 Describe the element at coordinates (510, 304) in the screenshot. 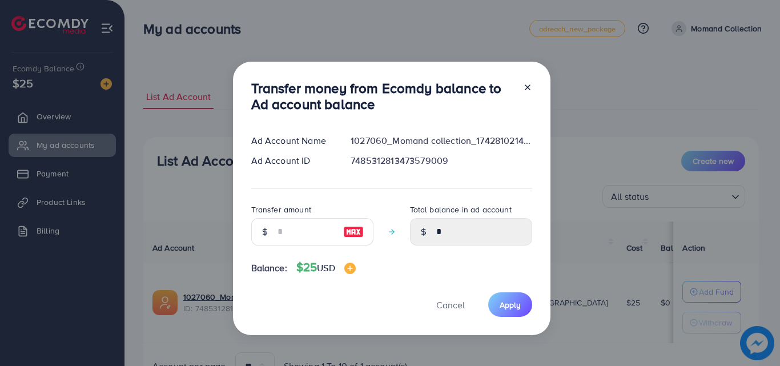

I see `button: Apply` at that location.